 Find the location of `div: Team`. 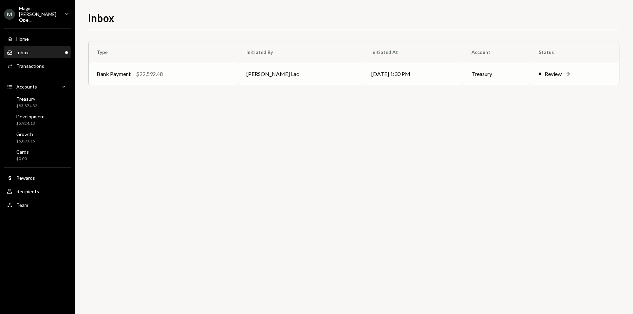

div: Team is located at coordinates (22, 205).